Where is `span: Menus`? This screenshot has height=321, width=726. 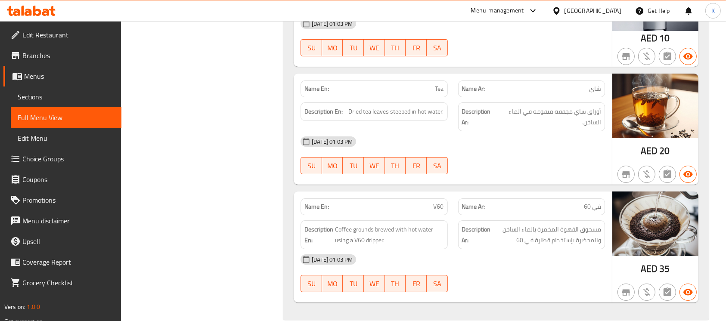
span: Menus is located at coordinates (69, 76).